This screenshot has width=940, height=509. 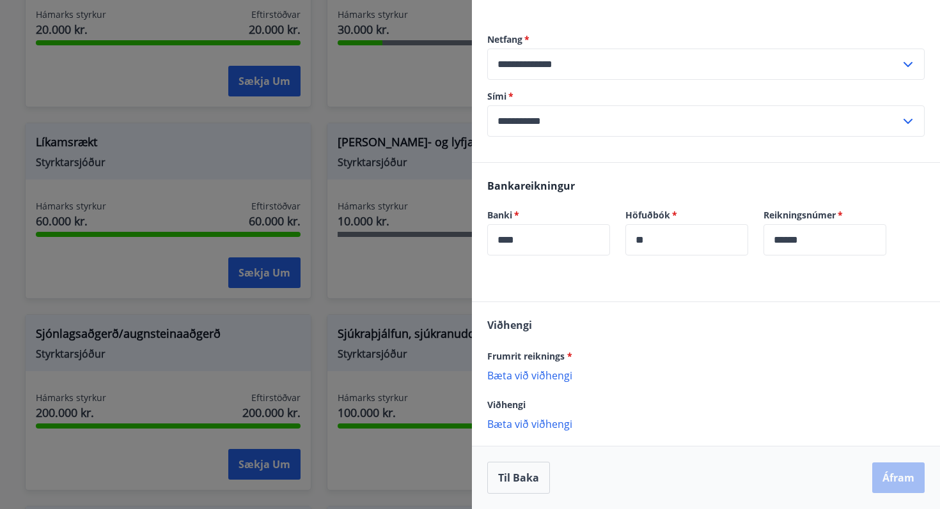 What do you see at coordinates (687, 215) in the screenshot?
I see `label: Höfuðbók` at bounding box center [687, 215].